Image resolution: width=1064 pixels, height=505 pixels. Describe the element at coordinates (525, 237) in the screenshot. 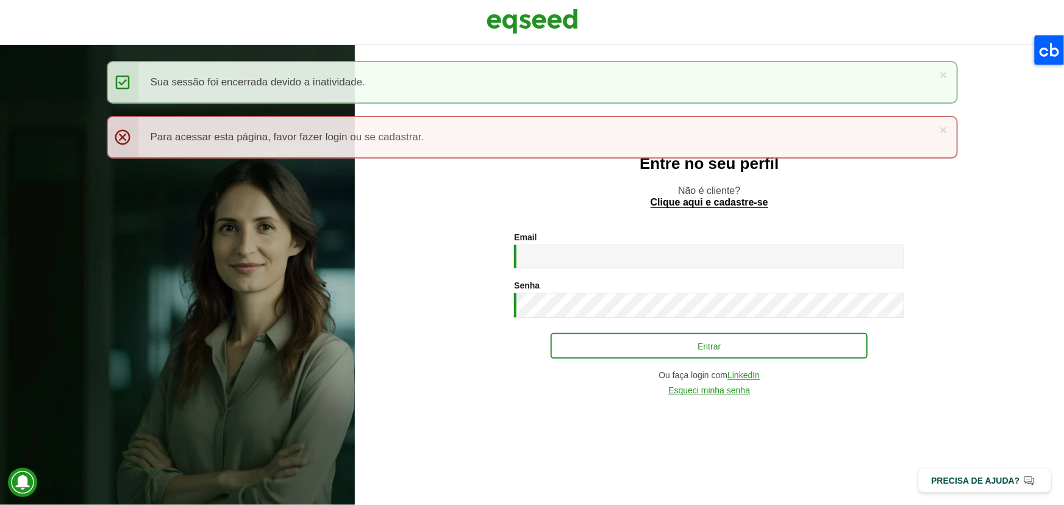

I see `label: Email` at that location.